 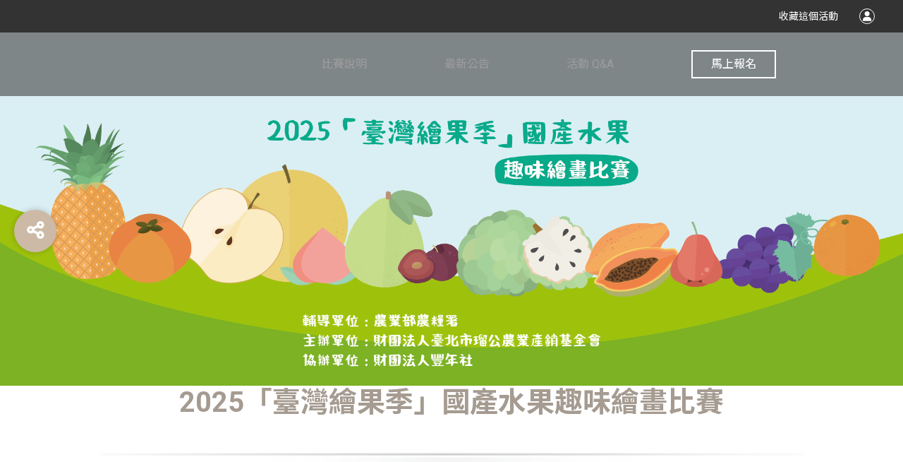 What do you see at coordinates (344, 64) in the screenshot?
I see `span: 比賽說明` at bounding box center [344, 64].